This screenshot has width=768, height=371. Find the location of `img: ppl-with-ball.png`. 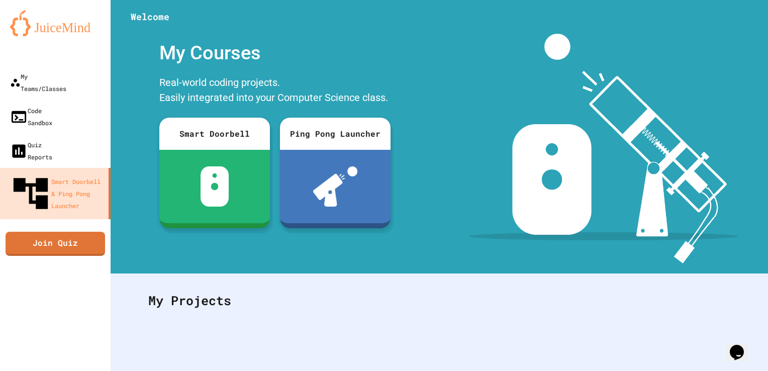

img: ppl-with-ball.png is located at coordinates (335, 187).